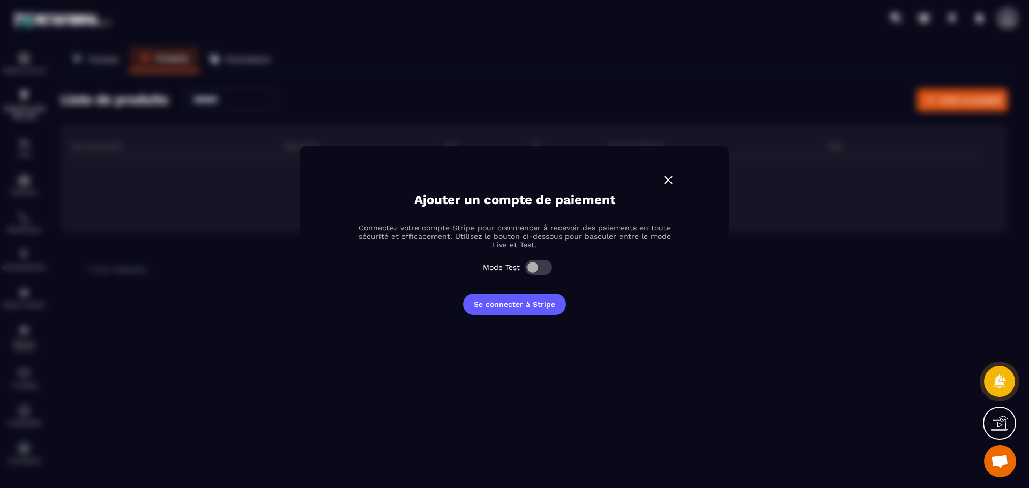 This screenshot has width=1029, height=488. I want to click on p: Connectez votre compte Stripe pour commencer à recevoir des paiements en toute sécurité et effica..., so click(515, 236).